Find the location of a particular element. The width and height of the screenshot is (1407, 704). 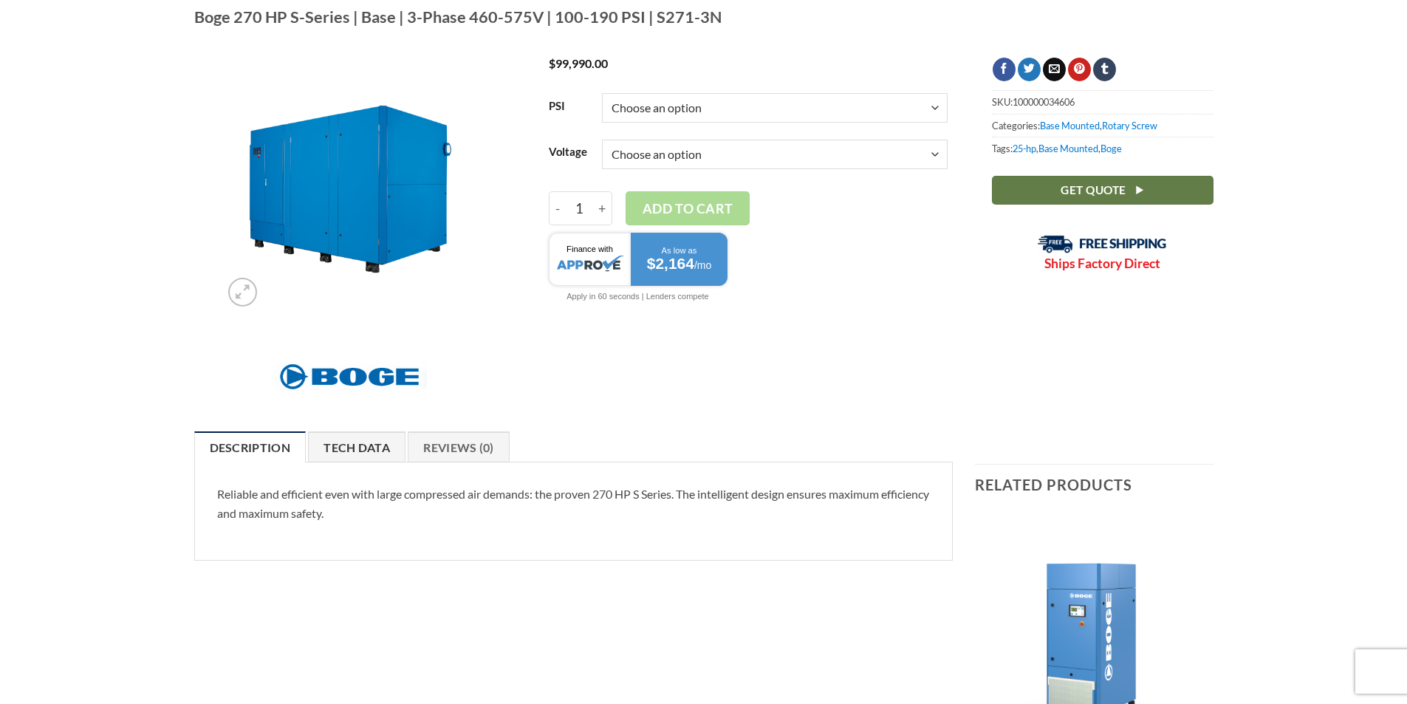

p: Reliable and efficient even with large compressed air demands: the proven 270 HP S Series. The in... is located at coordinates (574, 503).